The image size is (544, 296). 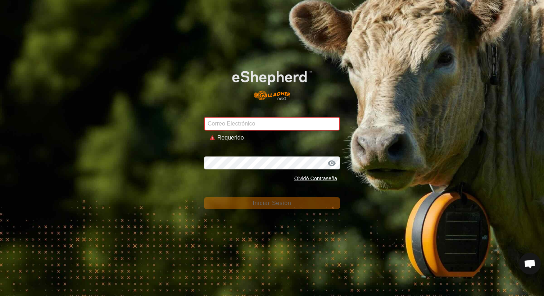 What do you see at coordinates (272, 82) in the screenshot?
I see `img: Logo de eShepherd` at bounding box center [272, 82].